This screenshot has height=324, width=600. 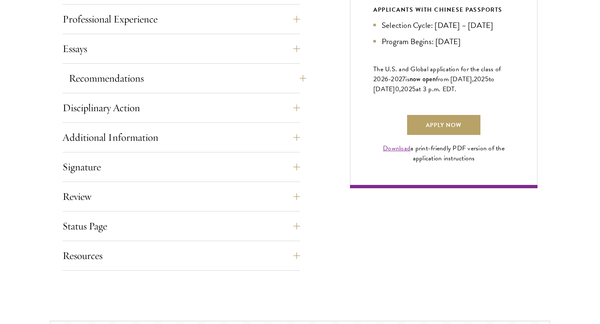 I want to click on span: 0, so click(x=397, y=89).